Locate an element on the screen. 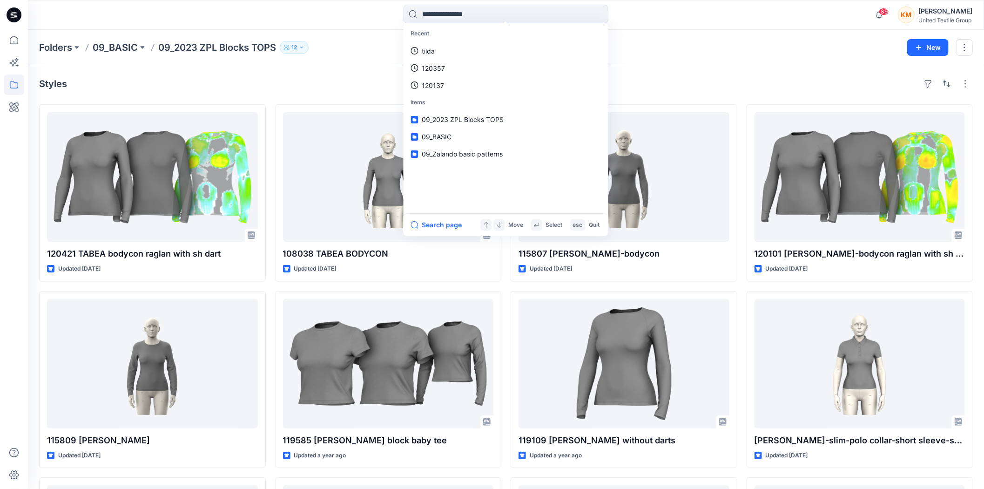 The height and width of the screenshot is (489, 984). div: United Textile Group is located at coordinates (945, 20).